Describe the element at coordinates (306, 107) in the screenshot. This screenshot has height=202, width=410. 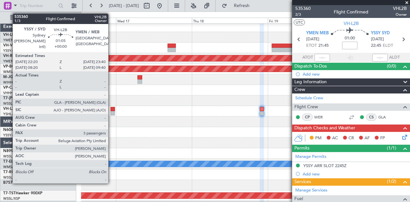
I see `span: Flight Crew` at that location.